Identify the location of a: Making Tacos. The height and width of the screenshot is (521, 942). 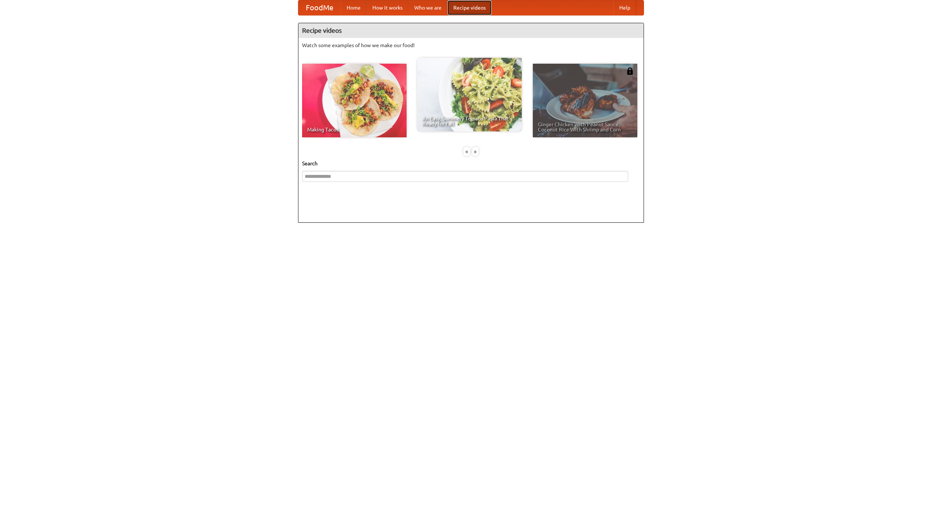
(354, 100).